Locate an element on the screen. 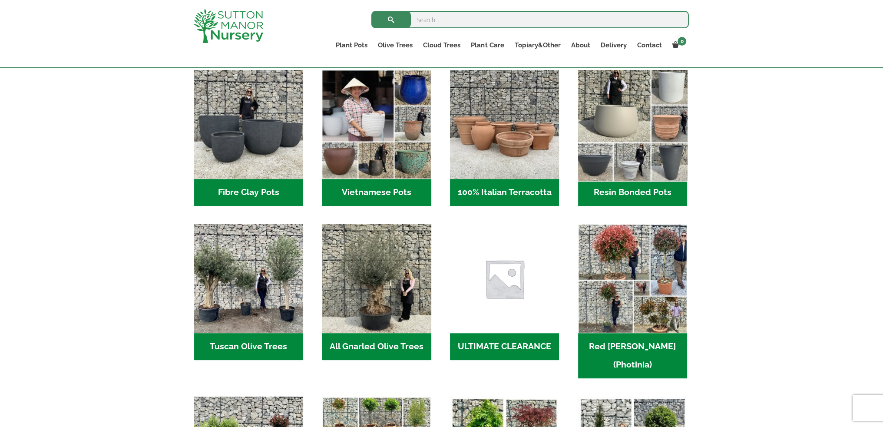  a: Visit product category Red Robin (Photinia) is located at coordinates (633, 301).